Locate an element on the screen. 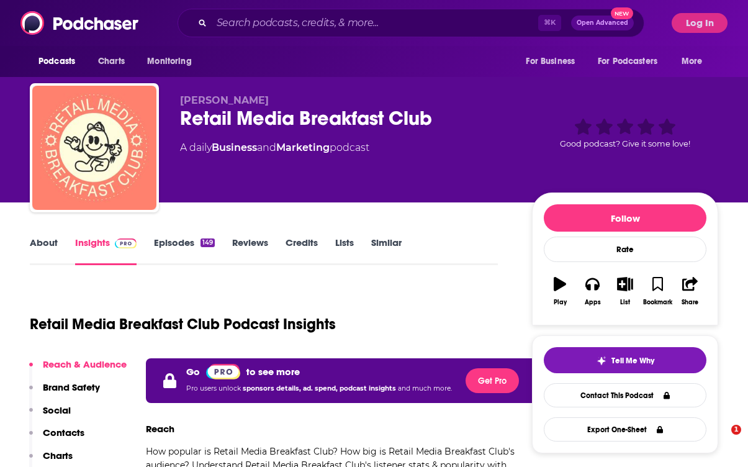 The image size is (748, 467). button: Brand Safety is located at coordinates (65, 392).